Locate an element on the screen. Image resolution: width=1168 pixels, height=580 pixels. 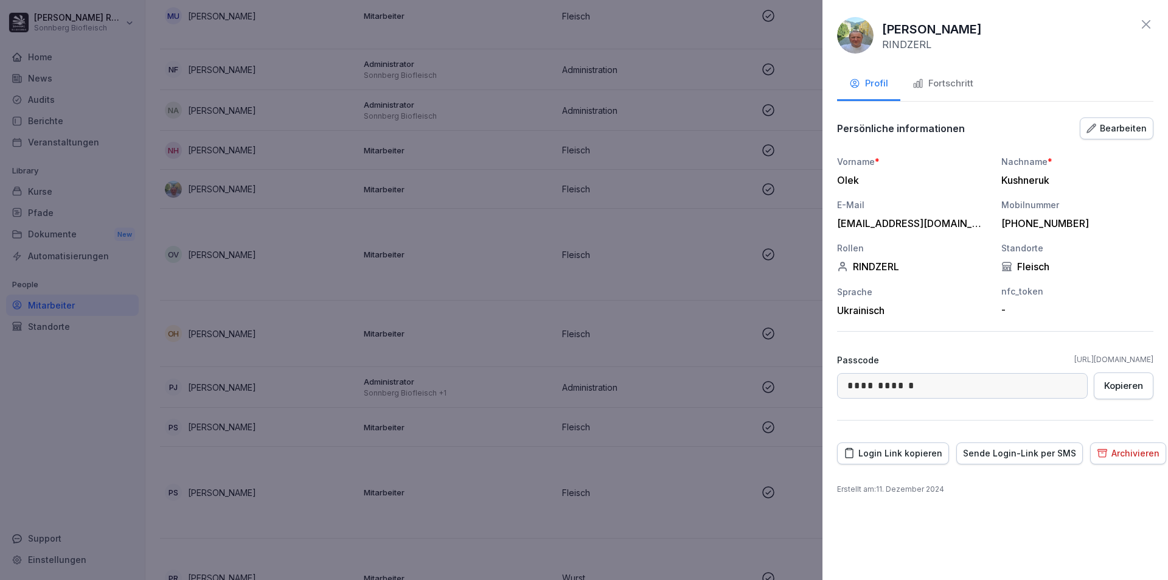
div: Kopieren is located at coordinates (1124, 386).